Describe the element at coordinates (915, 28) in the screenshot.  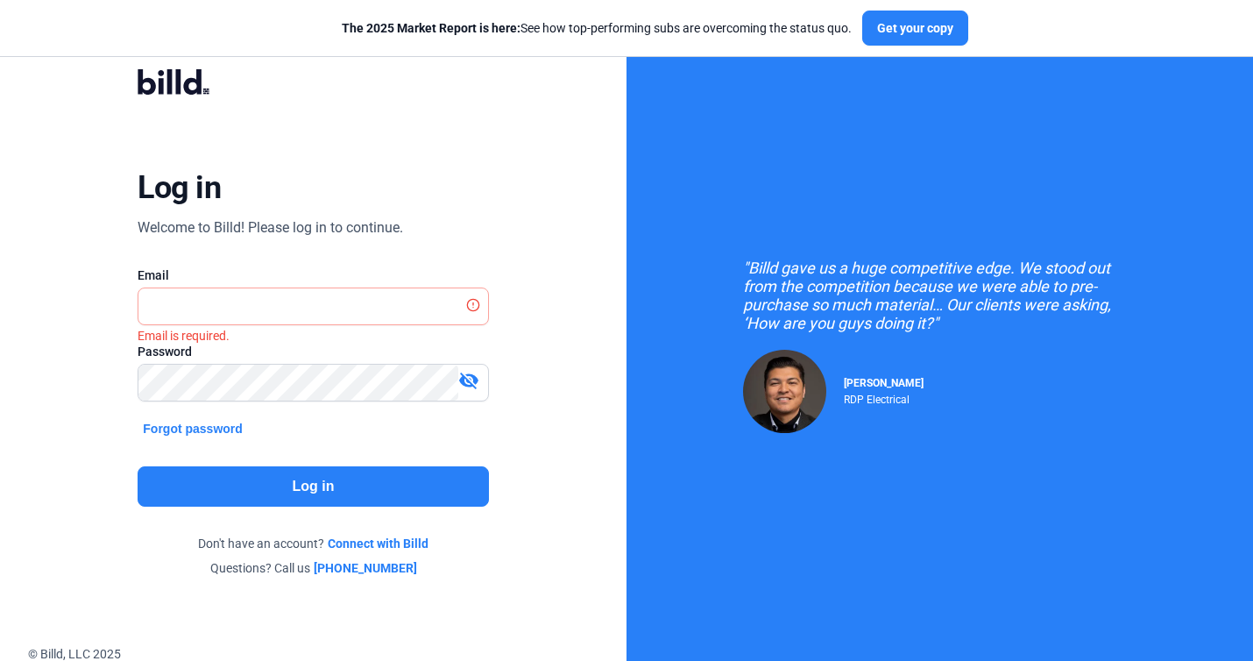
I see `button: Get your copy` at that location.